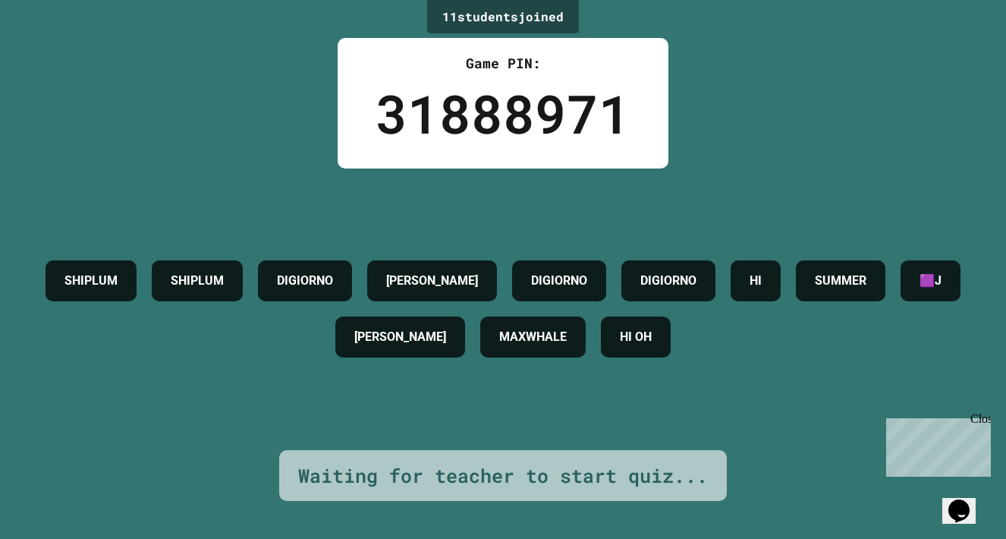 Image resolution: width=1006 pixels, height=539 pixels. Describe the element at coordinates (533, 337) in the screenshot. I see `h4: MAXWHALE` at that location.